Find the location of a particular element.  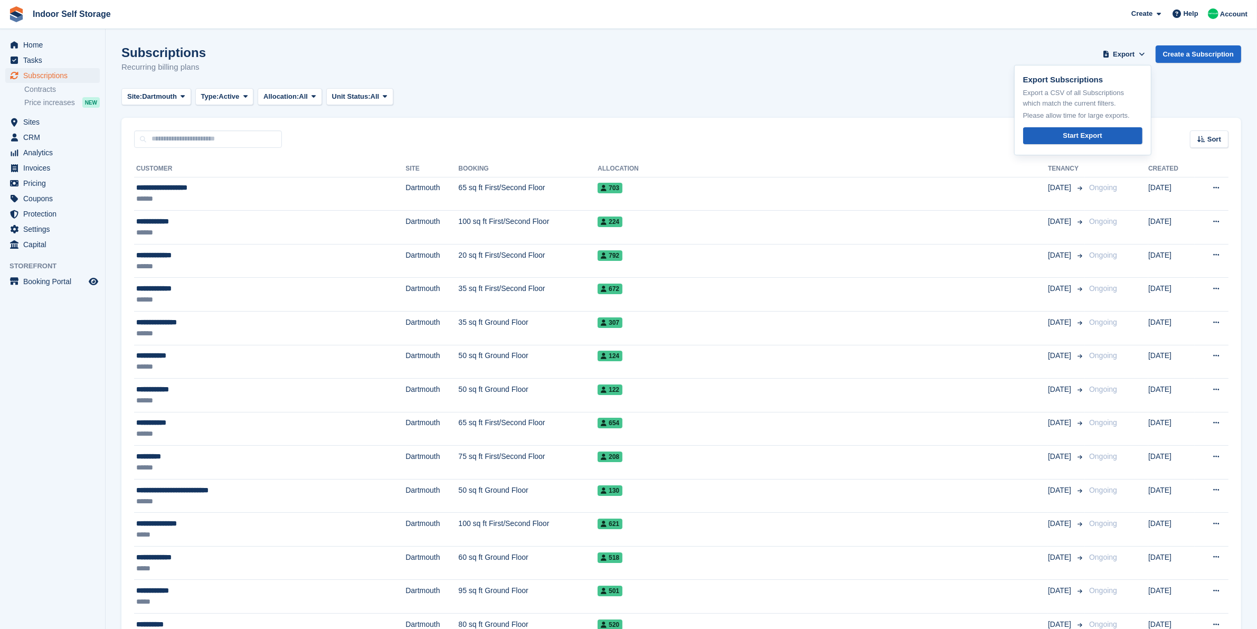

span: Tasks is located at coordinates (55, 60).